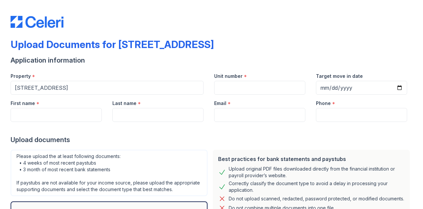 This screenshot has height=209, width=423. What do you see at coordinates (317, 187) in the screenshot?
I see `div: Correctly classify the document type to avoid a delay in processing your application.` at bounding box center [317, 187].